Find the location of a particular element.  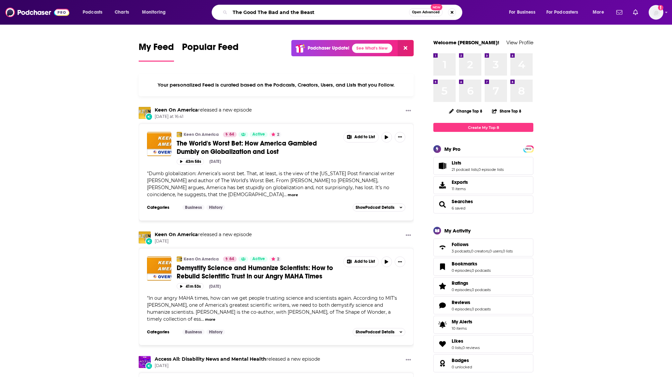

a: Podchaser - Follow, Share and Rate Podcasts is located at coordinates (37, 12).